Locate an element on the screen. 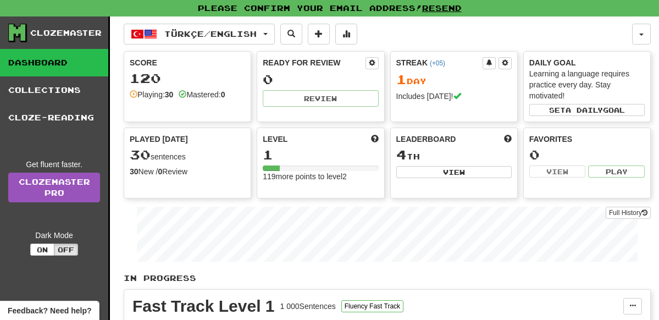  div: Clozemaster is located at coordinates (66, 33).